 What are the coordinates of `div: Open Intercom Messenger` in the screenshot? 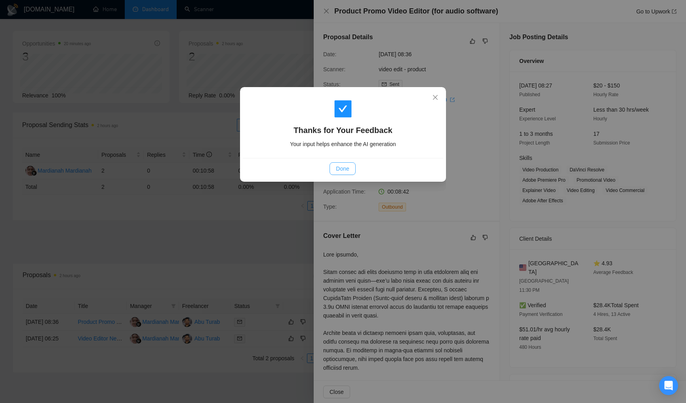 It's located at (669, 386).